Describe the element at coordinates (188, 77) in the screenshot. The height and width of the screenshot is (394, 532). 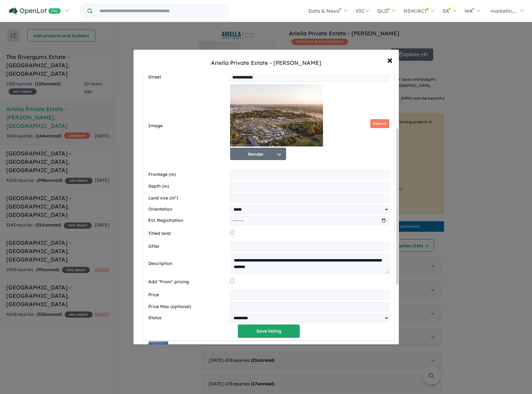
I see `label: Street` at that location.